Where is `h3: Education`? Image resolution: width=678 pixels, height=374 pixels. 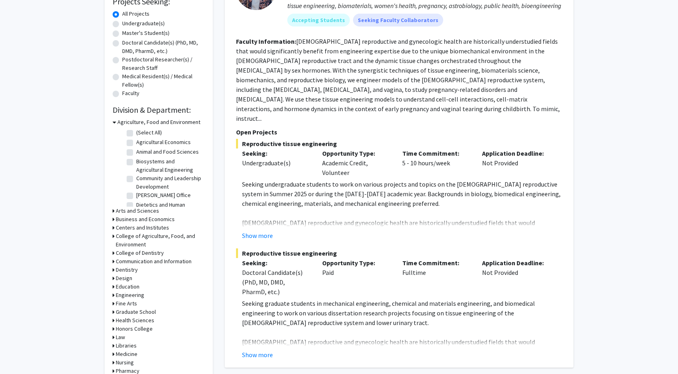 h3: Education is located at coordinates (128, 286).